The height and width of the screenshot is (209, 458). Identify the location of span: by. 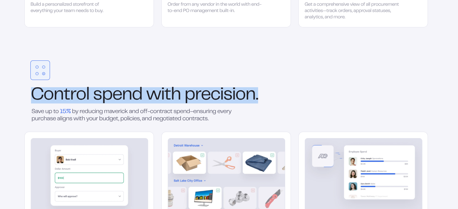
(75, 112).